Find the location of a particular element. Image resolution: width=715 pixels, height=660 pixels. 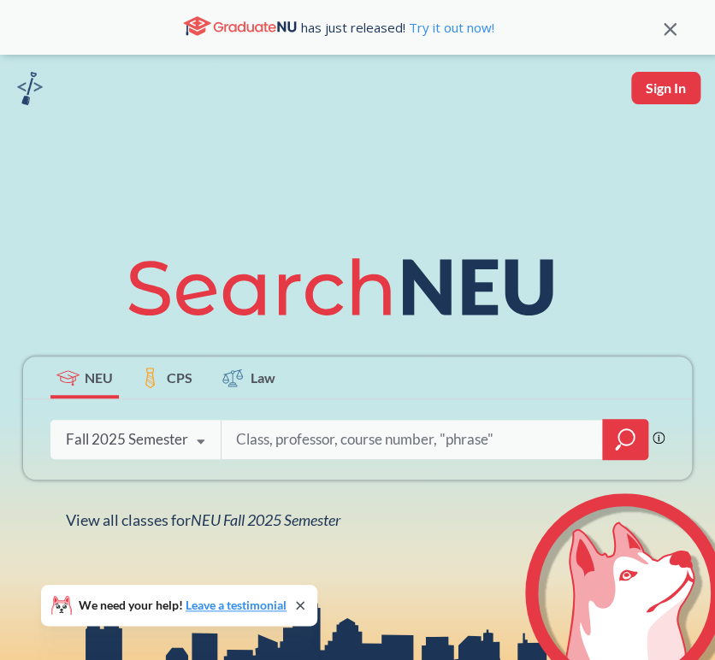

button: Sign In is located at coordinates (666, 88).